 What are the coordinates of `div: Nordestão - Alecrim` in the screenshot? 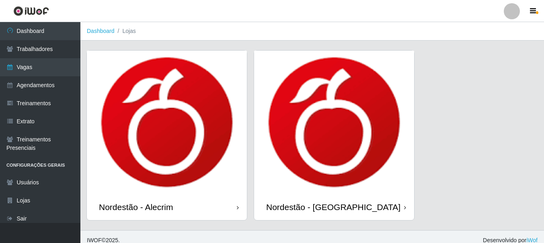 It's located at (136, 207).